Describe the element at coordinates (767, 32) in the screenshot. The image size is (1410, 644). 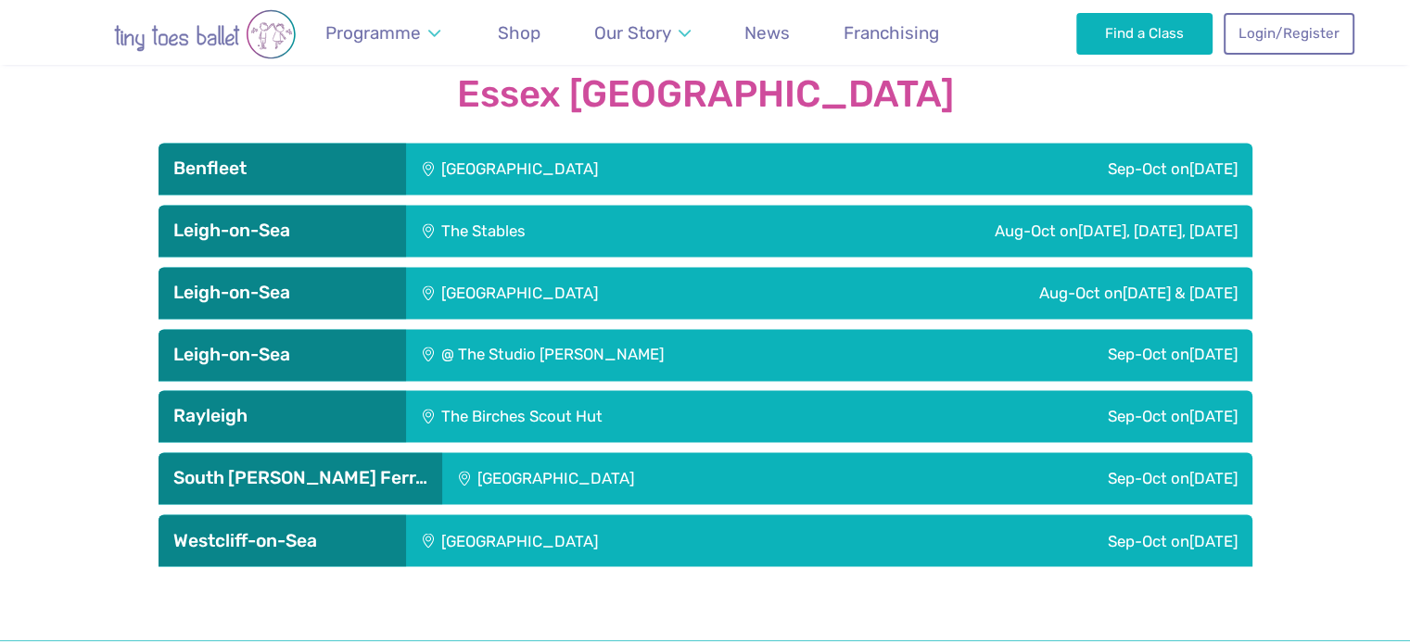
I see `span: News` at that location.